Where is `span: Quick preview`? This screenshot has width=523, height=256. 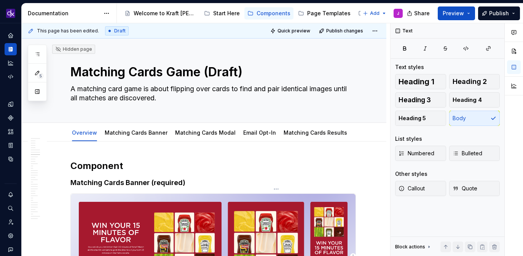
span: Quick preview is located at coordinates (294, 31).